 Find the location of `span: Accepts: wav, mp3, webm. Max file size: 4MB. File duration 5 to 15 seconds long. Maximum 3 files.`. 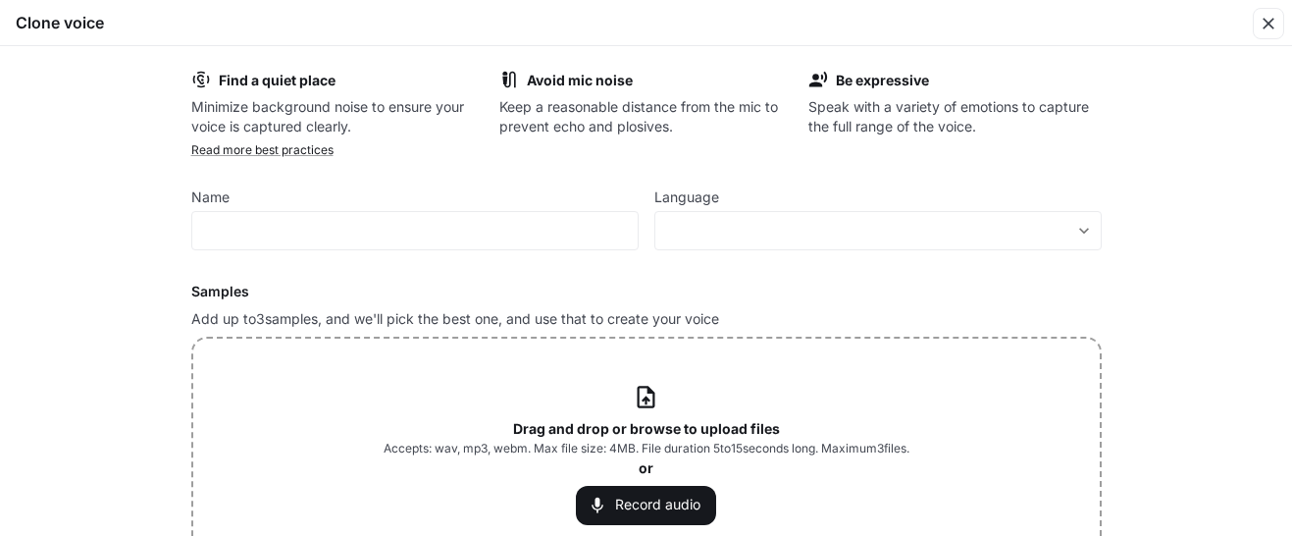

span: Accepts: wav, mp3, webm. Max file size: 4MB. File duration 5 to 15 seconds long. Maximum 3 files. is located at coordinates (646, 448).